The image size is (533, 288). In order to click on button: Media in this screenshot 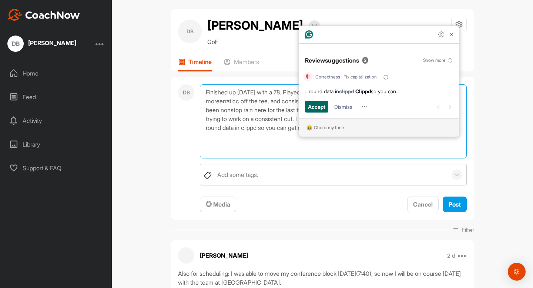, I will do `click(218, 204)`.